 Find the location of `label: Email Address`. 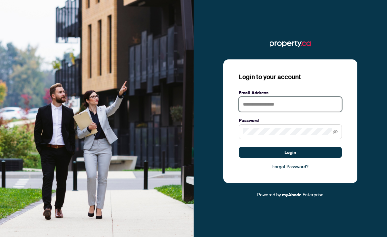

label: Email Address is located at coordinates (290, 92).